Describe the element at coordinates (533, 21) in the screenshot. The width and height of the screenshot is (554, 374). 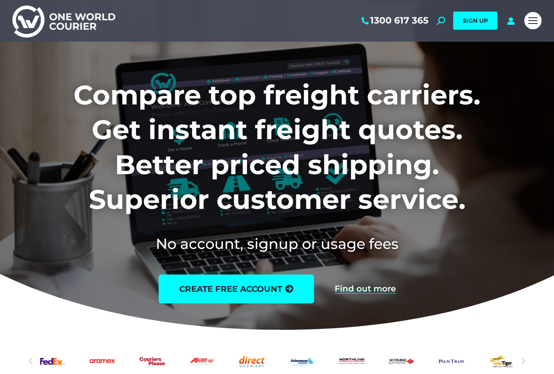
I see `a: Mobile menu icon` at that location.